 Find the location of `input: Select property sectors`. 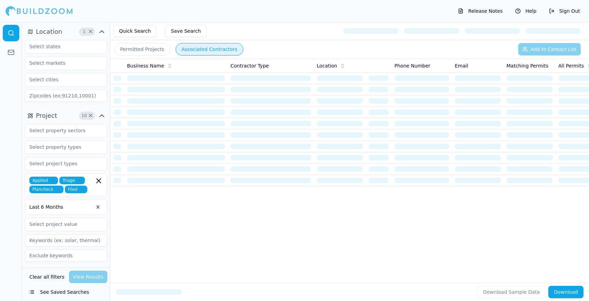

input: Select property sectors is located at coordinates (62, 131).